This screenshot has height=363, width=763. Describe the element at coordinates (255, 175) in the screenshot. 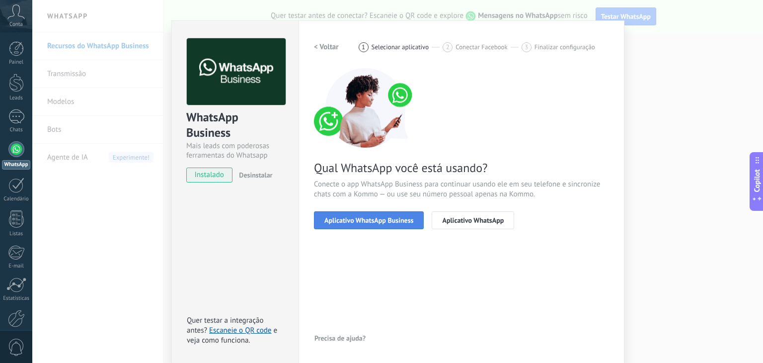

I see `span: Desinstalar` at that location.